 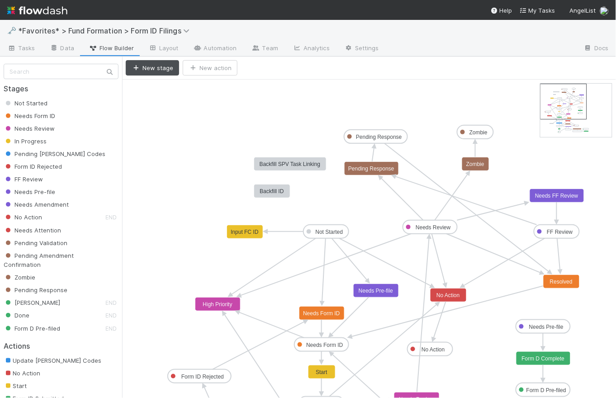 I want to click on a: Automation, so click(x=215, y=49).